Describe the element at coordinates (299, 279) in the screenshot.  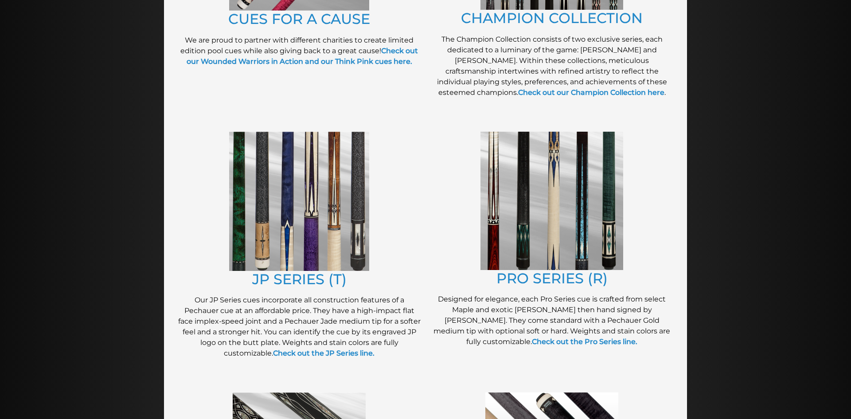
I see `a: JP SERIES (T)` at that location.